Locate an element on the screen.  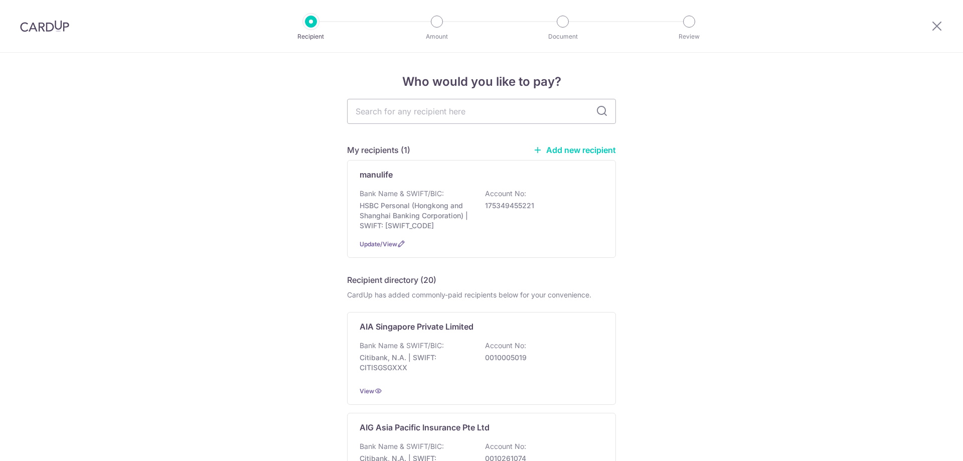
p: Amount is located at coordinates (437, 37).